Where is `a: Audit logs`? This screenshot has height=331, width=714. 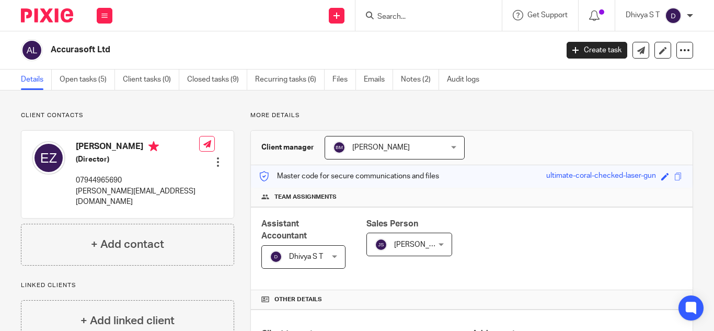 a: Audit logs is located at coordinates (467, 79).